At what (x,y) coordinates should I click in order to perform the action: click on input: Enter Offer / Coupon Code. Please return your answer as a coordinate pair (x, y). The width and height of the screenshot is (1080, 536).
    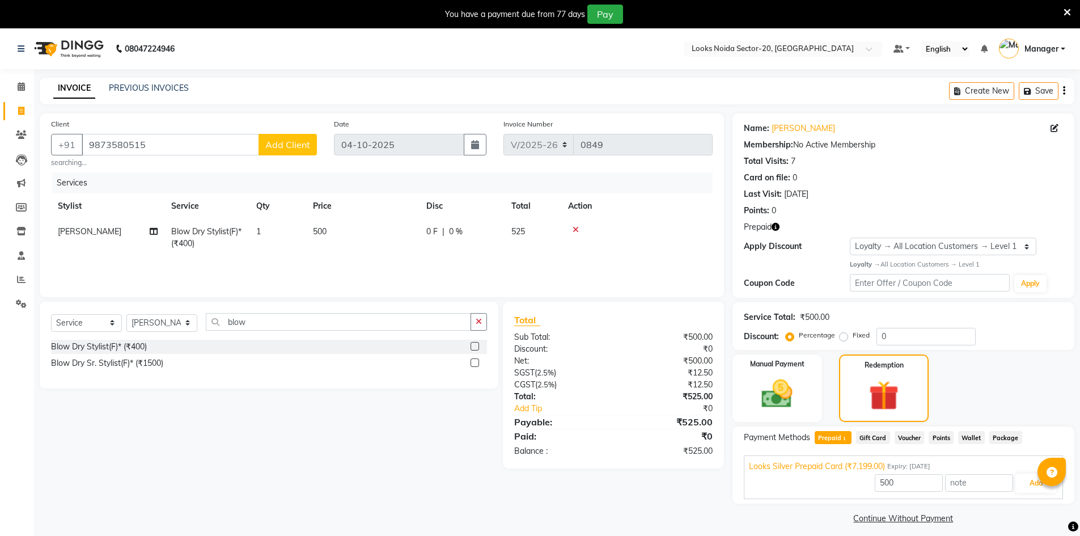
    Looking at the image, I should click on (930, 282).